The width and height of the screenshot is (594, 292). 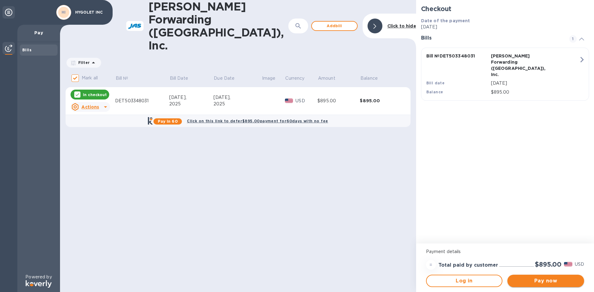 What do you see at coordinates (468, 265) in the screenshot?
I see `h3: Total paid by customer` at bounding box center [468, 265].